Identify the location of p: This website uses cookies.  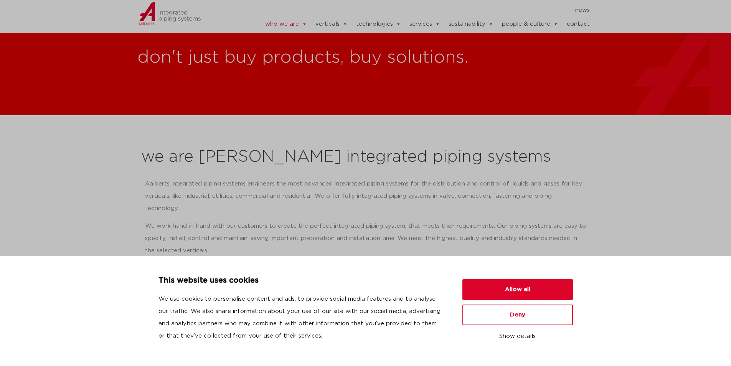
(301, 281).